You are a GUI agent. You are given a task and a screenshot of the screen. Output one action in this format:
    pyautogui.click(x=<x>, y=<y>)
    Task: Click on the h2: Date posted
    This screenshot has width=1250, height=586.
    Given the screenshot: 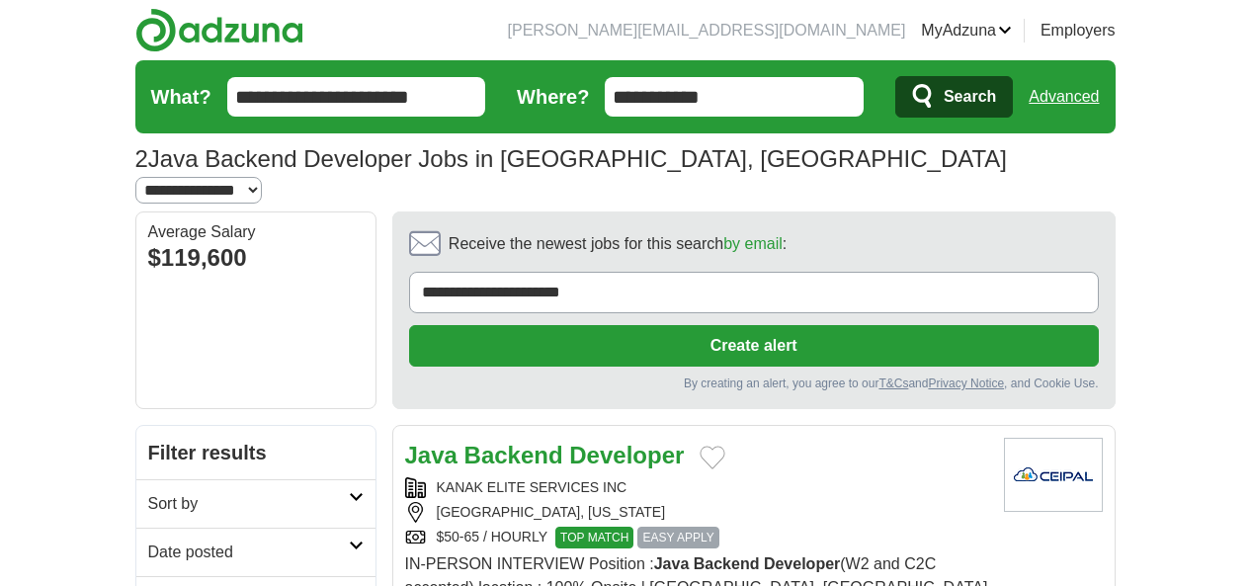 What is the action you would take?
    pyautogui.click(x=248, y=552)
    